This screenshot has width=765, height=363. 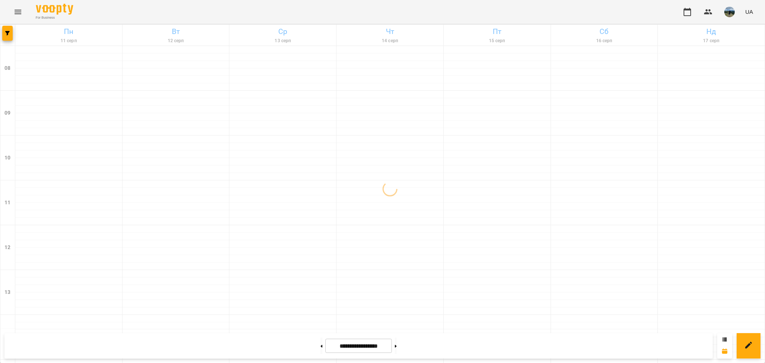 I want to click on h6: Вт, so click(x=176, y=31).